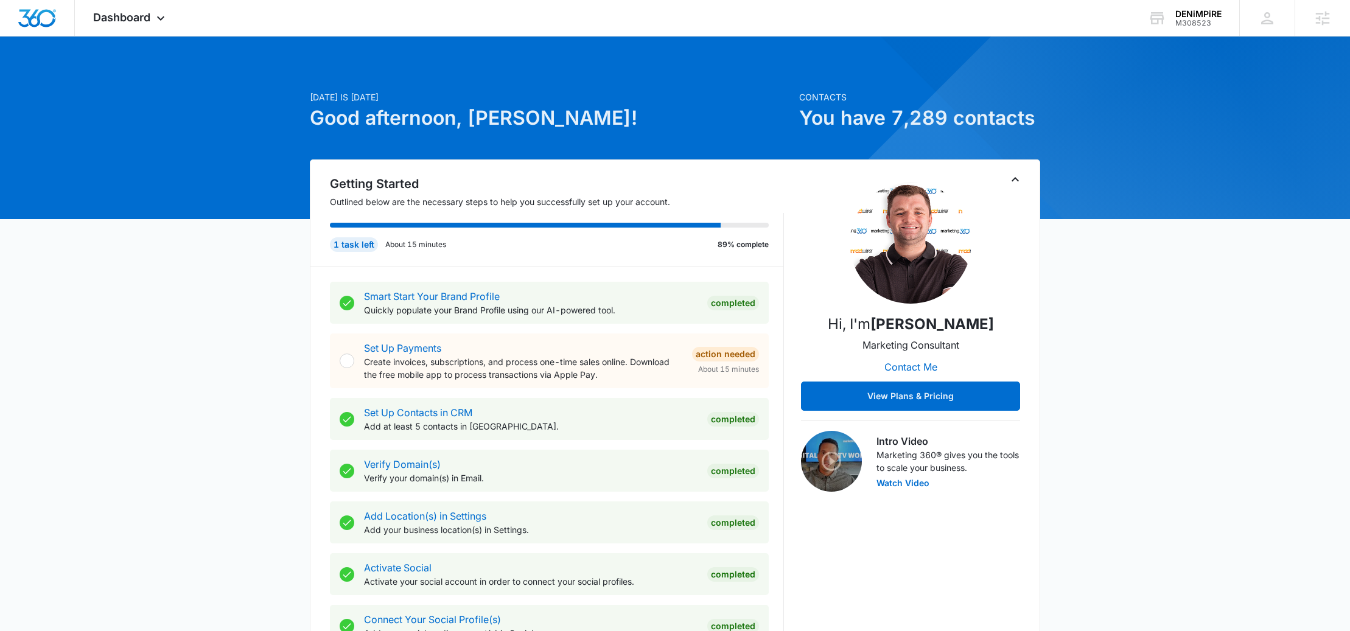 This screenshot has width=1350, height=631. What do you see at coordinates (911, 367) in the screenshot?
I see `button: Contact Me` at bounding box center [911, 367].